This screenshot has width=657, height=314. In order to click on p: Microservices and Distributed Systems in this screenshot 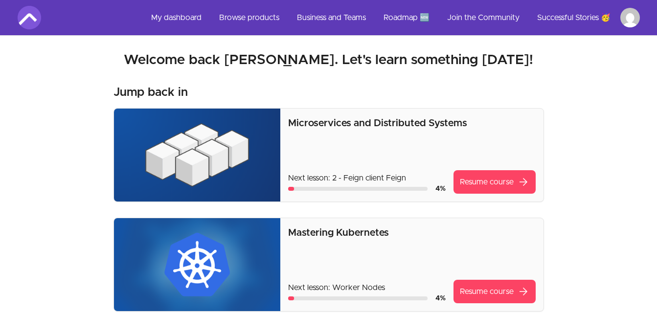, I will do `click(412, 123)`.